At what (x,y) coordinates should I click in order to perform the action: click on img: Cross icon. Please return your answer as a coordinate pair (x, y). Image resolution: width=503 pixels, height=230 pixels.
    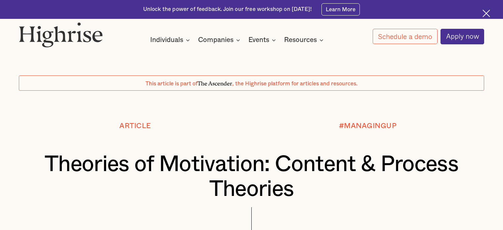
    Looking at the image, I should click on (487, 13).